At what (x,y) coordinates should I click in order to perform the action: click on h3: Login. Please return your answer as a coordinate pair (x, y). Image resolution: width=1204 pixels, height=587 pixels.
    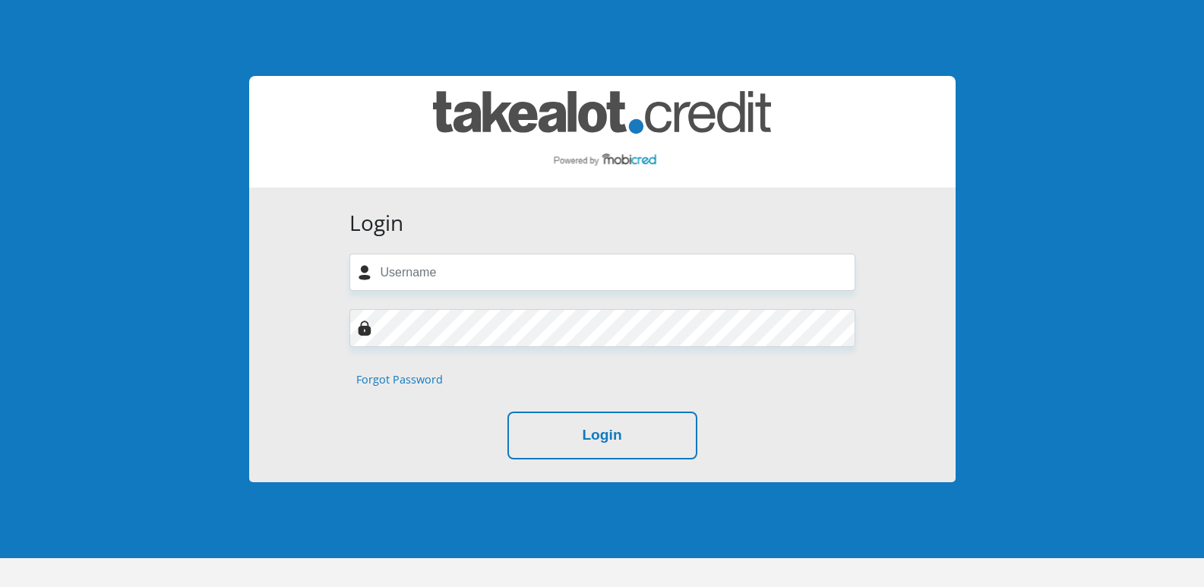
    Looking at the image, I should click on (602, 223).